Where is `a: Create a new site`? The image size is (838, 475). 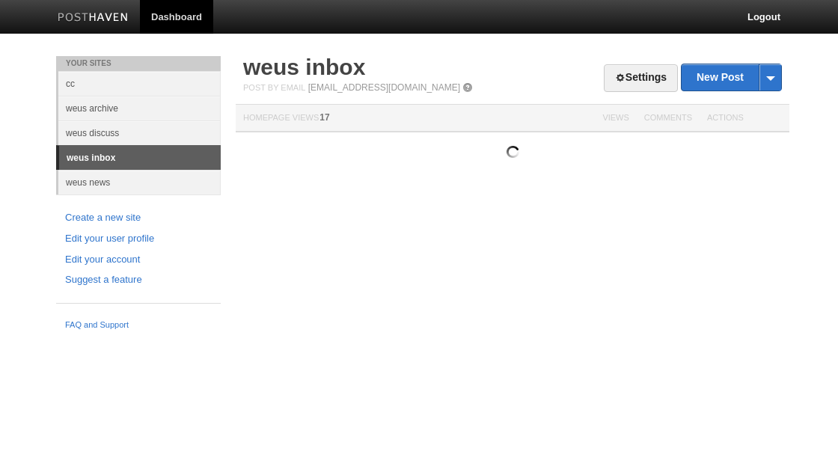
a: Create a new site is located at coordinates (138, 218).